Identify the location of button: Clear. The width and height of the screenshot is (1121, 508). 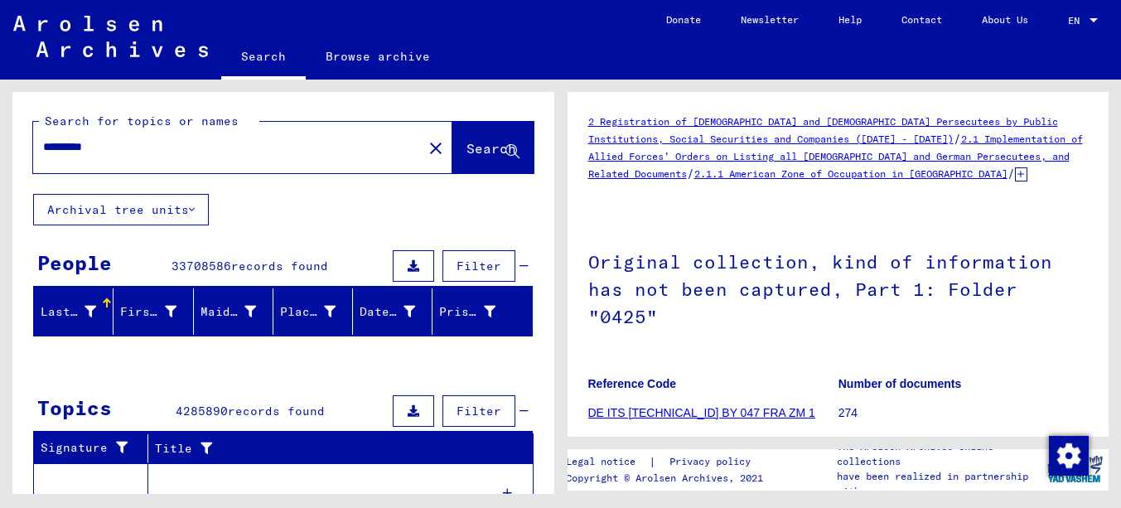
(436, 147).